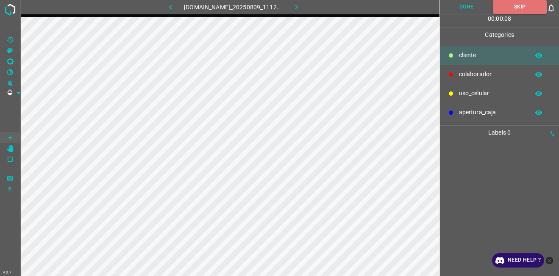  Describe the element at coordinates (499, 55) in the screenshot. I see `div: ​​cliente` at that location.